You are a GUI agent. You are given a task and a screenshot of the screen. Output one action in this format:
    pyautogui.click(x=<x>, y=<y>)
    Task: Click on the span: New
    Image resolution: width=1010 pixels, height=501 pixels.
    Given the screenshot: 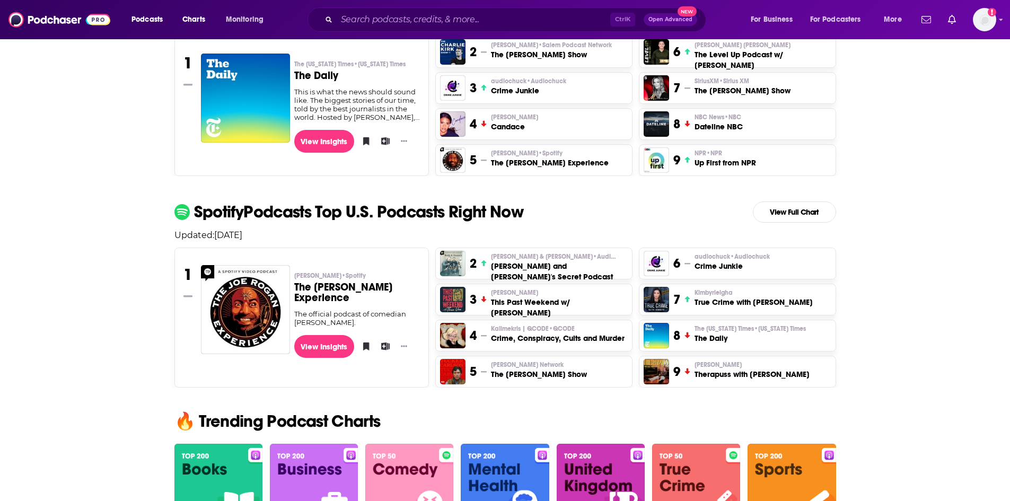 What is the action you would take?
    pyautogui.click(x=687, y=11)
    